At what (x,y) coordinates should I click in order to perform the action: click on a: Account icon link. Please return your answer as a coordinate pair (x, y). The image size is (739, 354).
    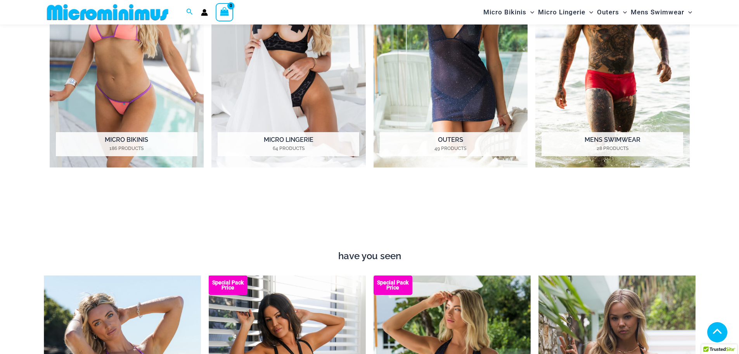
    Looking at the image, I should click on (205, 12).